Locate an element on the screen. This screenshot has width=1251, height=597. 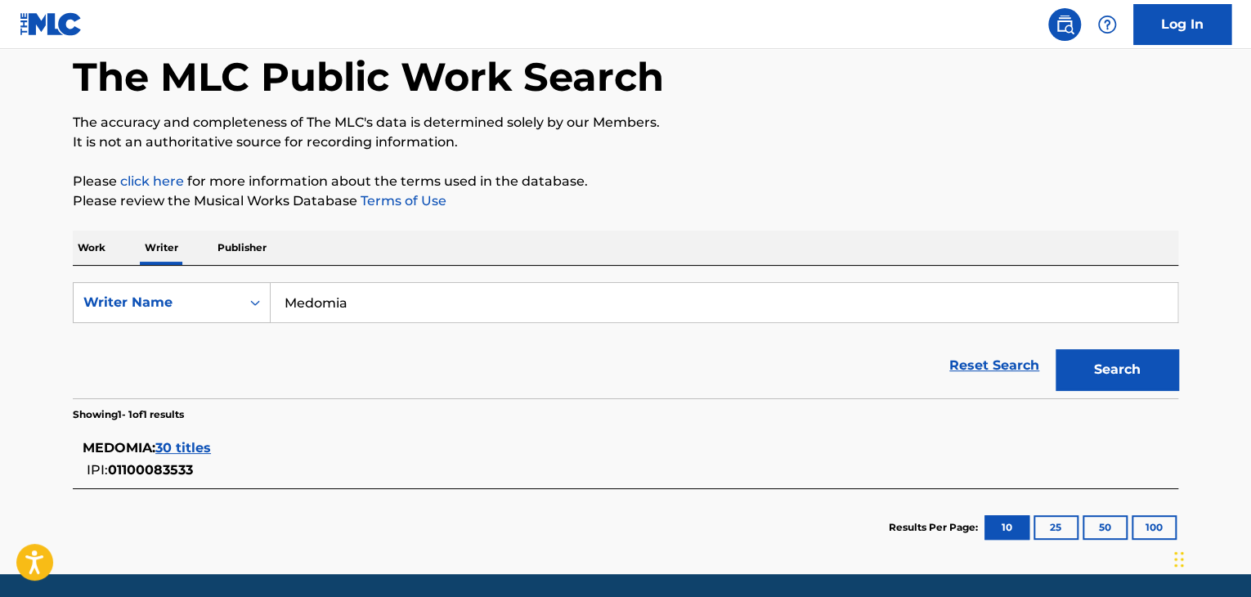
span: 01100083533 is located at coordinates (150, 469).